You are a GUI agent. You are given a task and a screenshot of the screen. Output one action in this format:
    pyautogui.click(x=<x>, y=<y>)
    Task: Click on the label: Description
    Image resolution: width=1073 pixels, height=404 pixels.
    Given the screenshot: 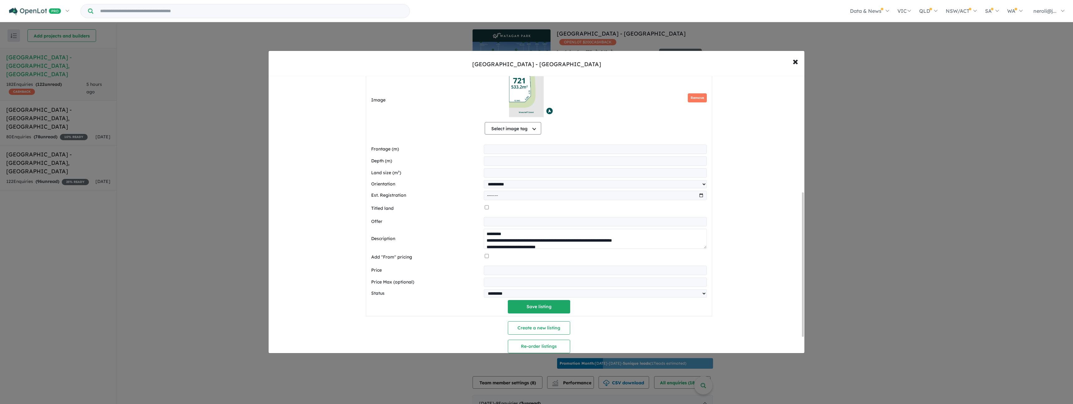 What is the action you would take?
    pyautogui.click(x=427, y=239)
    